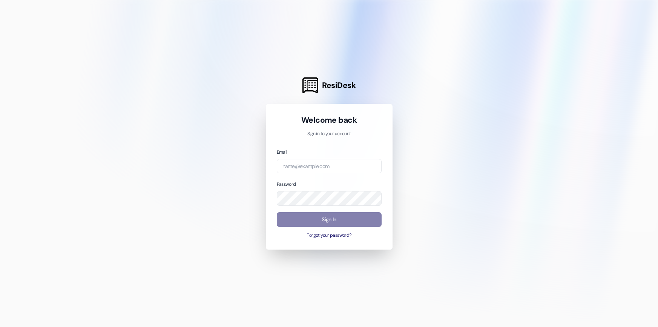  I want to click on h1: Welcome back, so click(329, 120).